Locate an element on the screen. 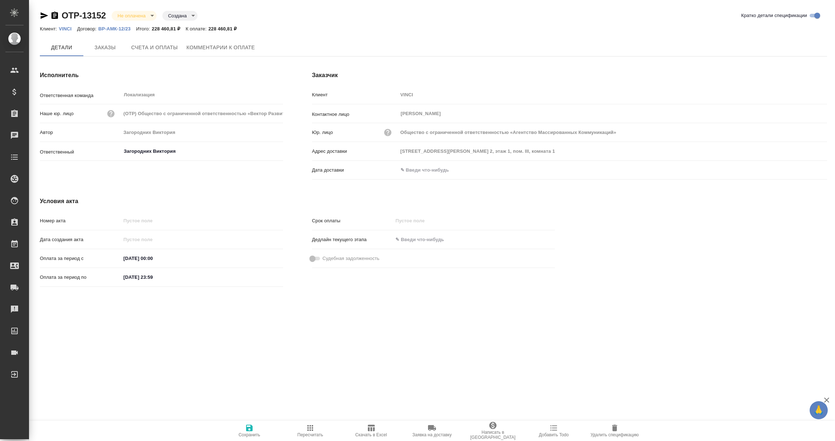 Image resolution: width=835 pixels, height=441 pixels. p: Клиент is located at coordinates (355, 95).